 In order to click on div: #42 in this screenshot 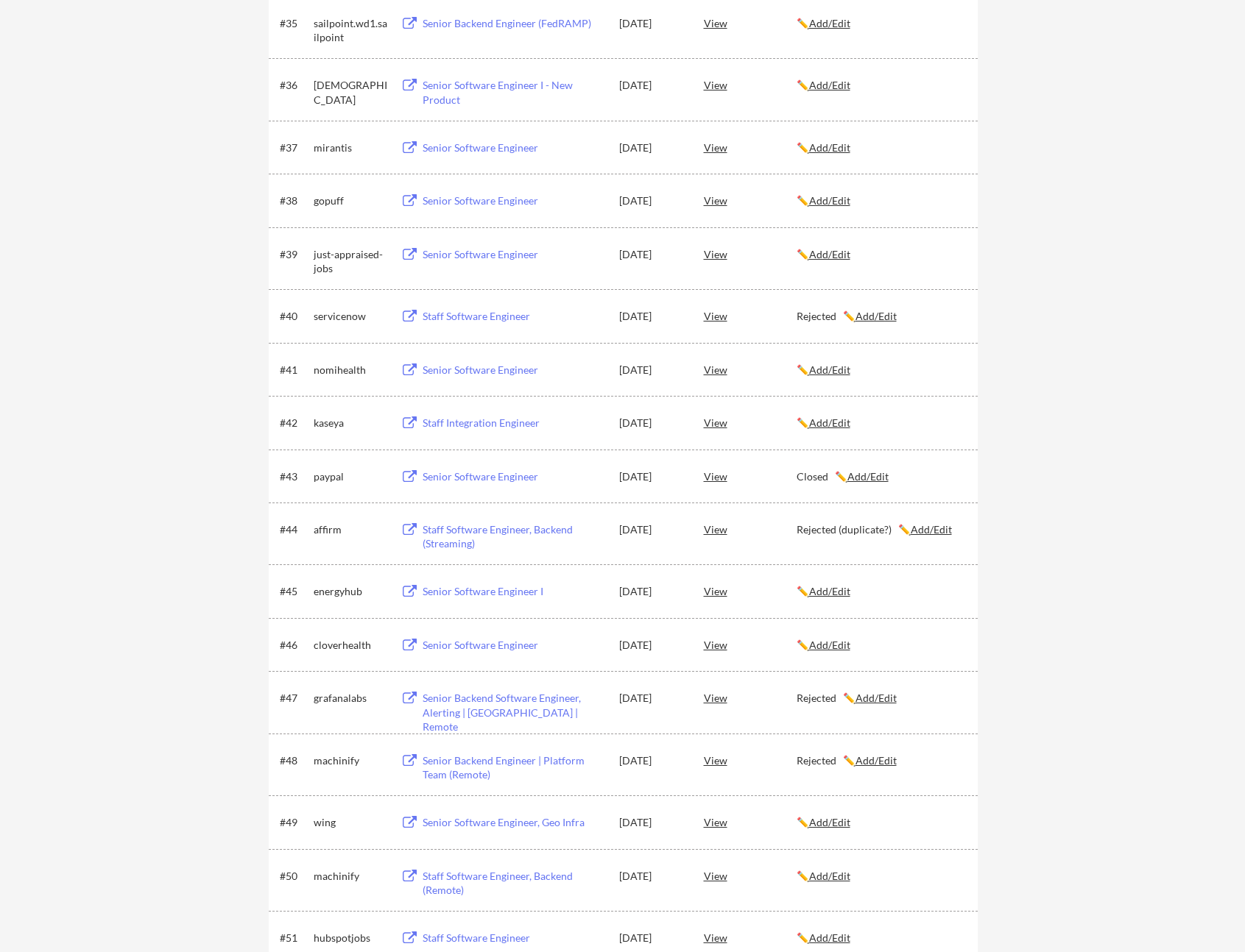, I will do `click(293, 423)`.